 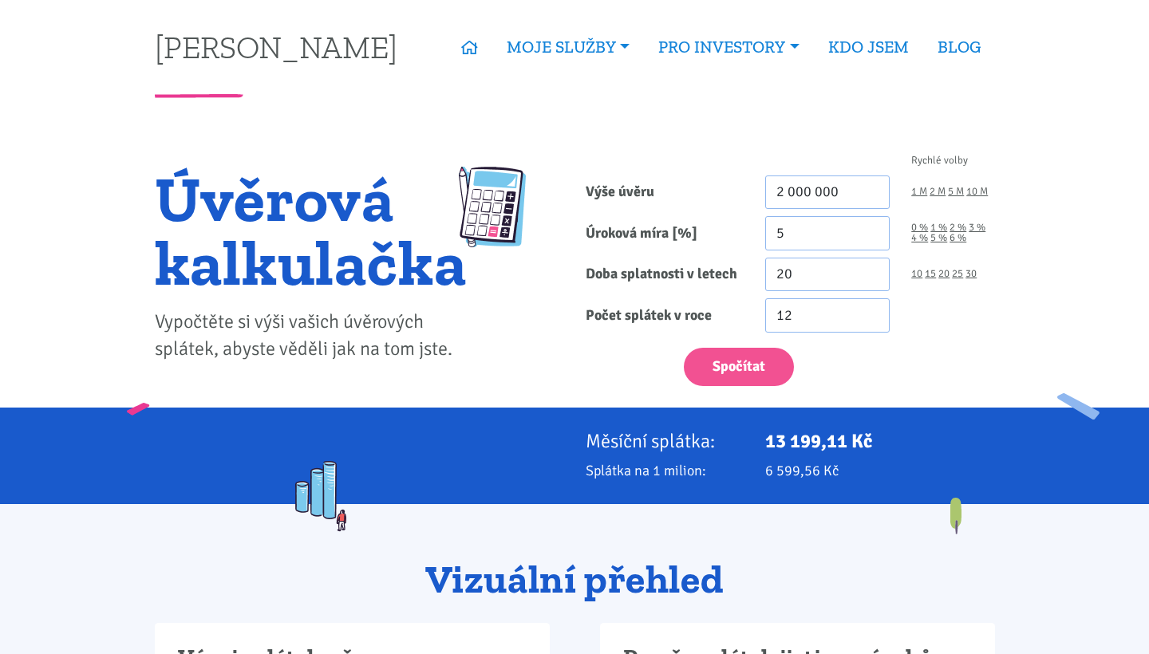 I want to click on span: Rychlé volby, so click(x=939, y=160).